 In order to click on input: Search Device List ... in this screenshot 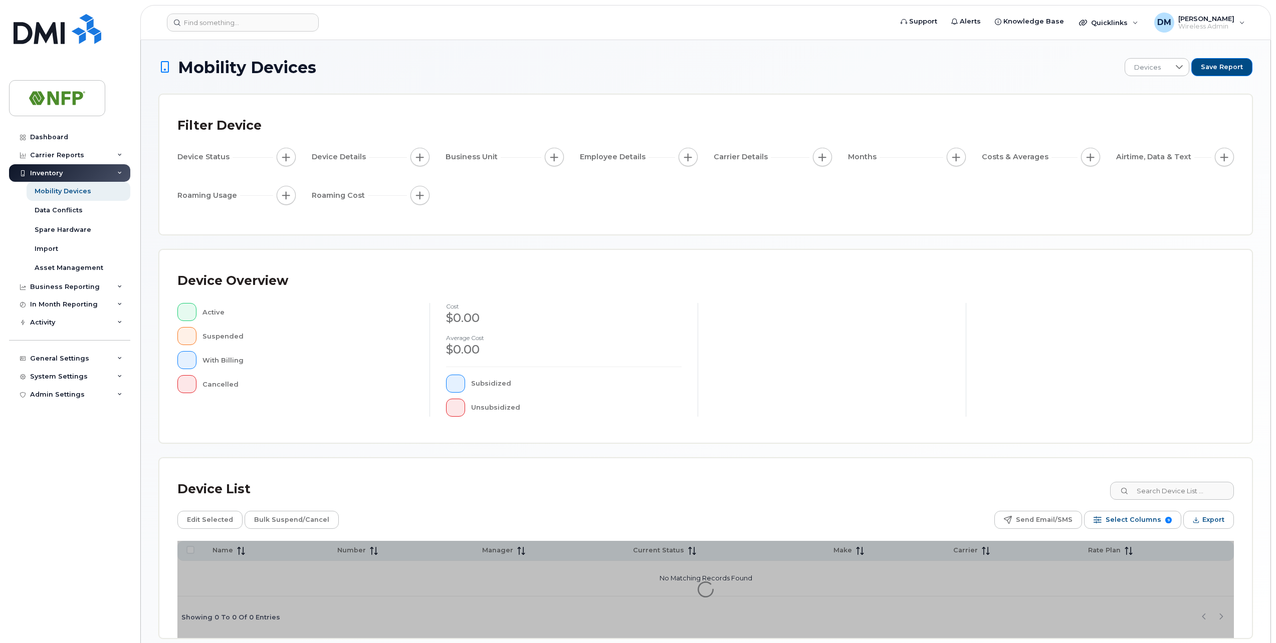, I will do `click(1172, 491)`.